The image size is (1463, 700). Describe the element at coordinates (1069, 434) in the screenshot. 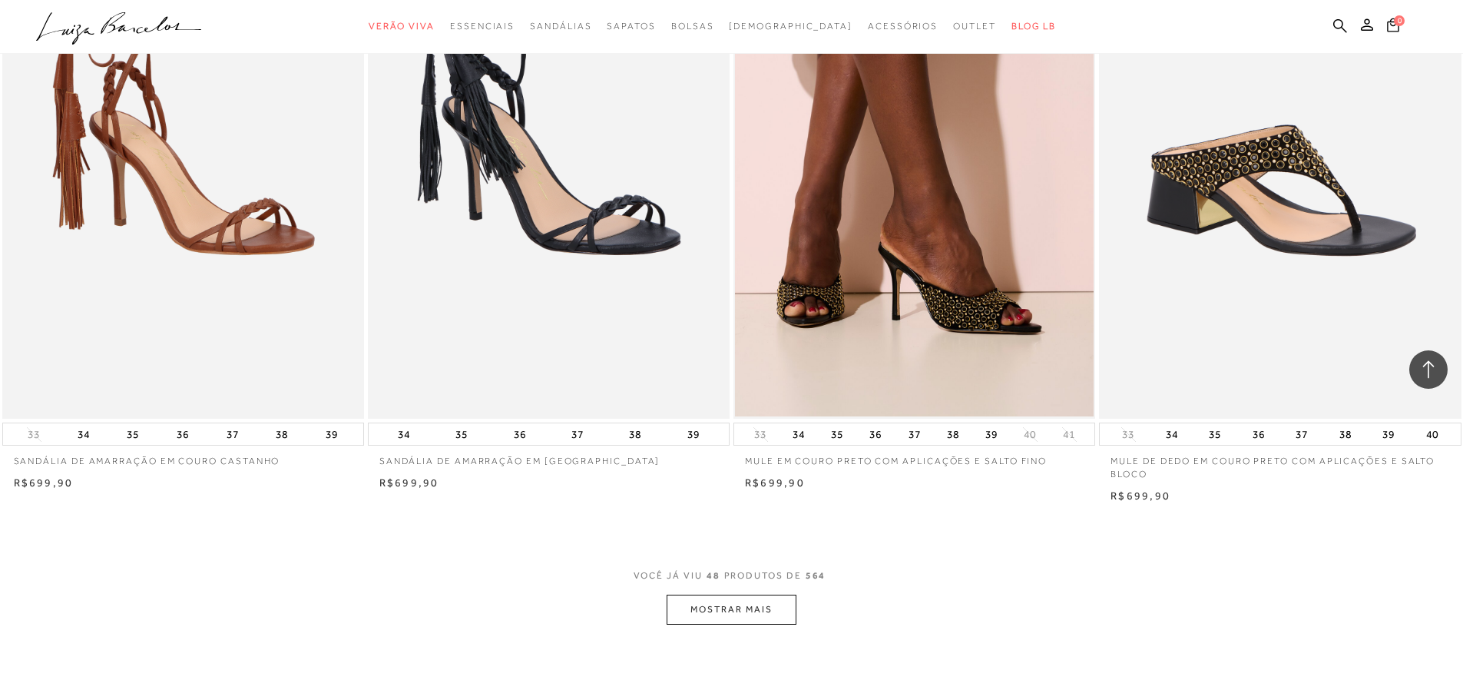

I see `button: 41` at that location.